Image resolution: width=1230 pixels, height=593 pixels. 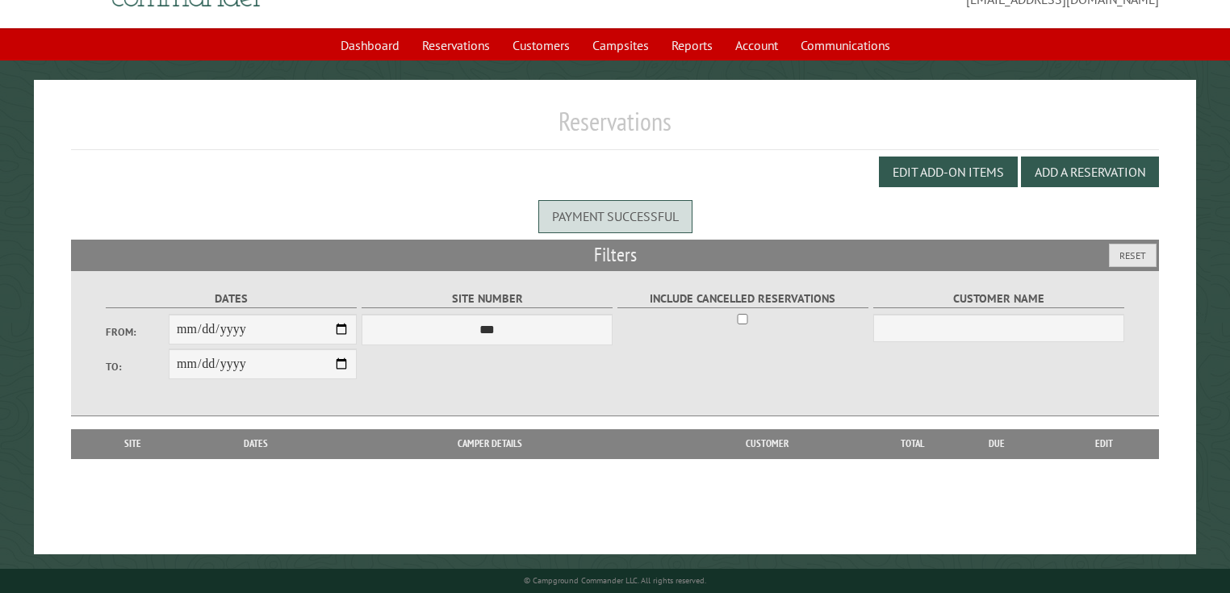 I want to click on a: Customers, so click(x=541, y=45).